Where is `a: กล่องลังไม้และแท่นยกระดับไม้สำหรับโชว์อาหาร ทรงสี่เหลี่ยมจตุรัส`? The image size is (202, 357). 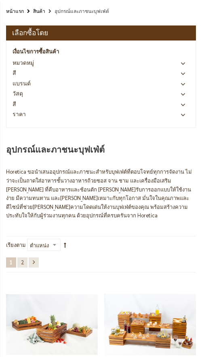 a: กล่องลังไม้และแท่นยกระดับไม้สำหรับโชว์อาหาร ทรงสี่เหลี่ยมจตุรัส is located at coordinates (150, 323).